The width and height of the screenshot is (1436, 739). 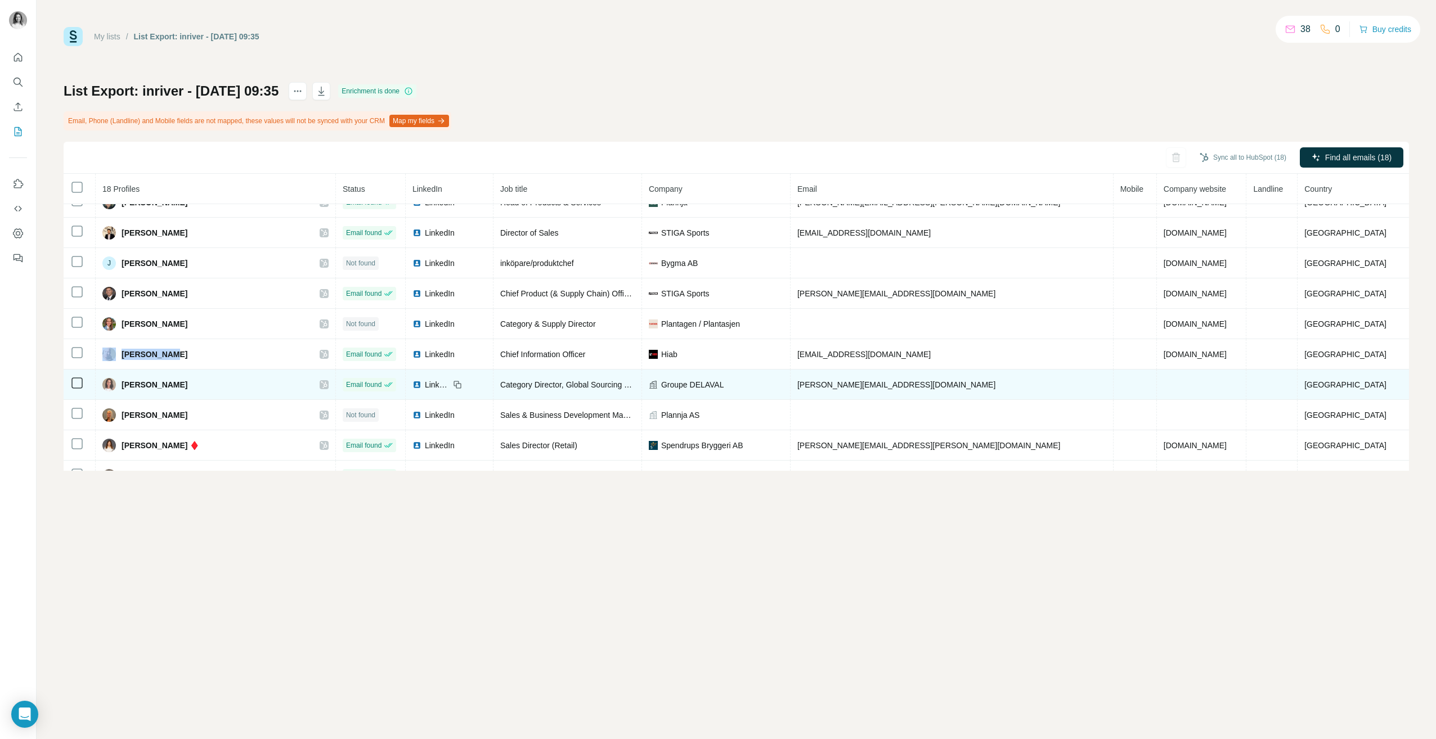 What do you see at coordinates (1131, 189) in the screenshot?
I see `span: Mobile` at bounding box center [1131, 189].